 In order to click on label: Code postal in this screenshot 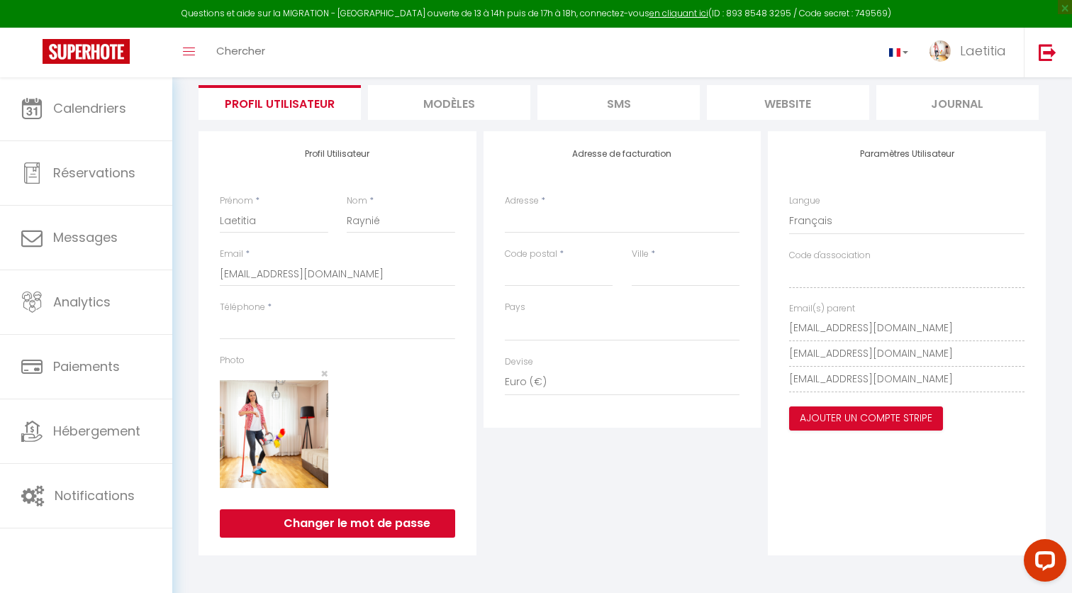, I will do `click(531, 254)`.